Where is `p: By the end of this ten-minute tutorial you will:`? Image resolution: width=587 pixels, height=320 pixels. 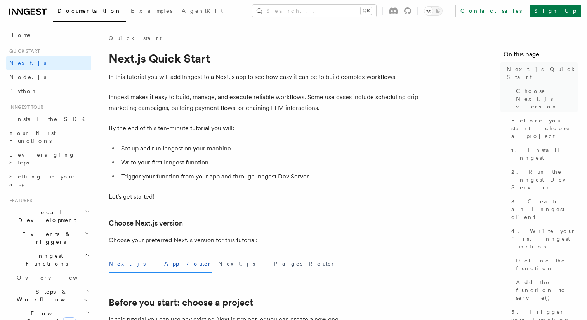
p: By the end of this ten-minute tutorial you will: is located at coordinates (264, 128).